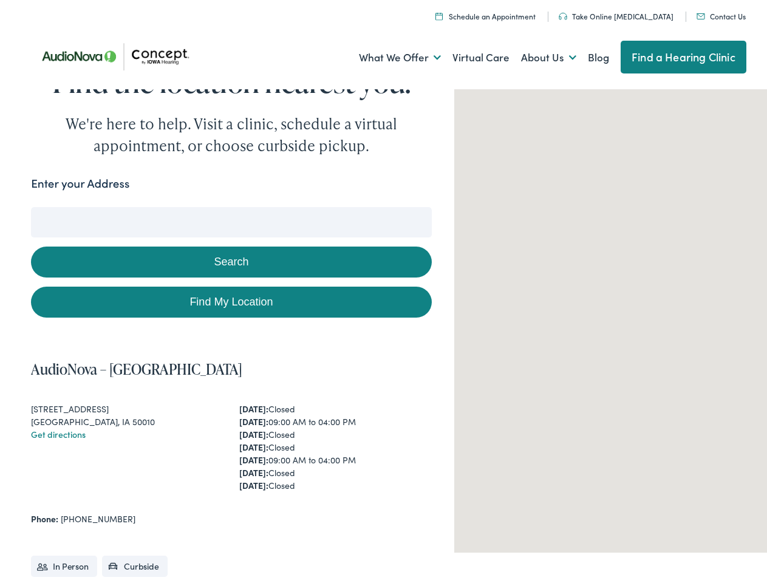 The width and height of the screenshot is (767, 583). I want to click on a: Schedule an Appointment, so click(485, 12).